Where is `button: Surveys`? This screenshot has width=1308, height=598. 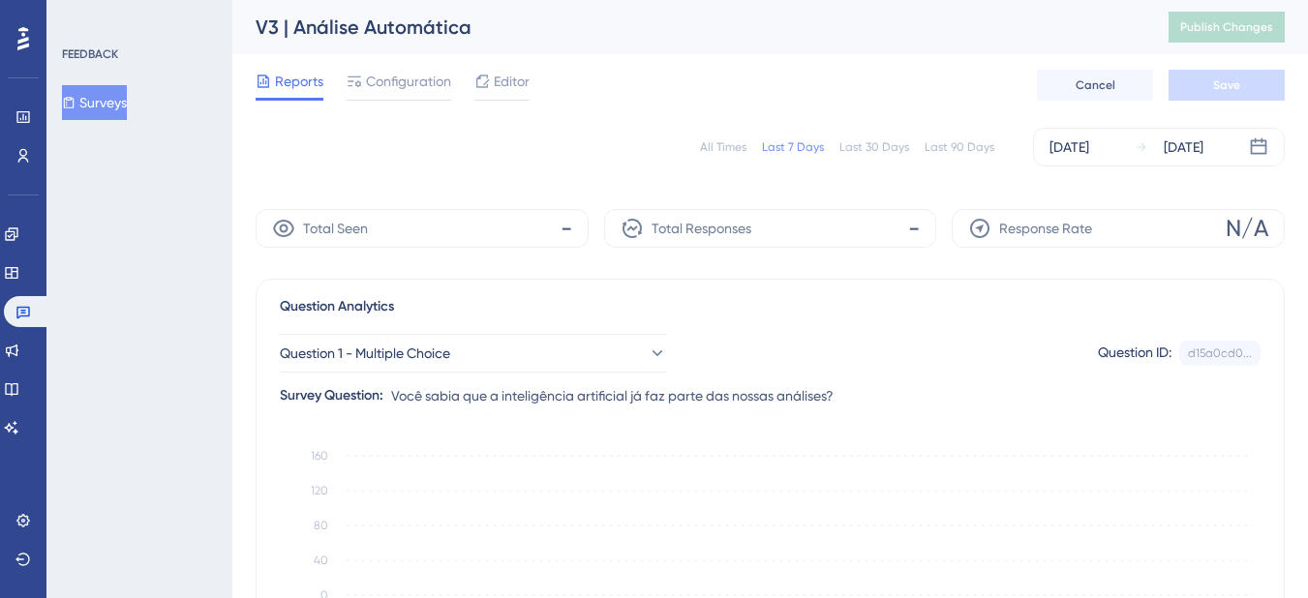 button: Surveys is located at coordinates (94, 103).